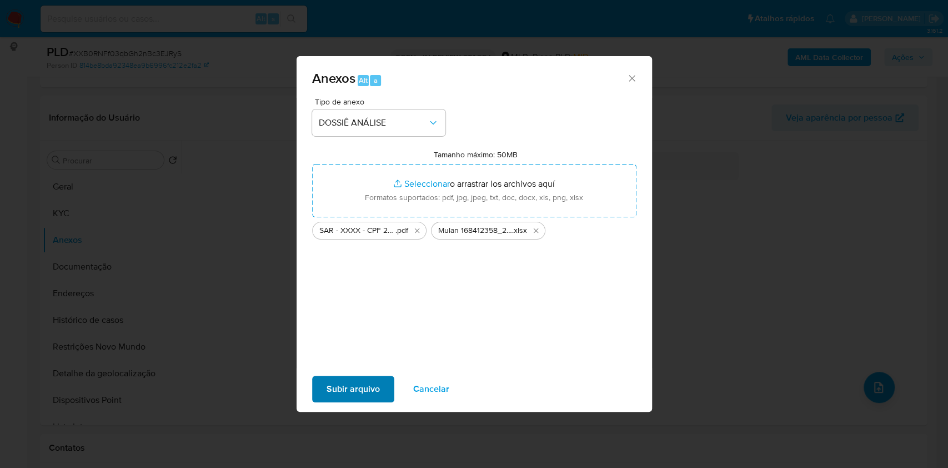  I want to click on button: Cerrar, so click(631, 78).